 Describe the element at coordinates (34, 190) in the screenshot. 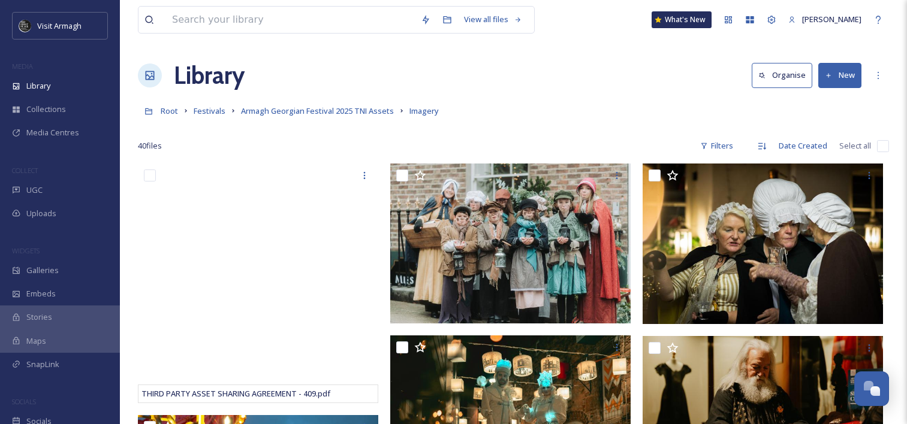

I see `span: UGC` at that location.